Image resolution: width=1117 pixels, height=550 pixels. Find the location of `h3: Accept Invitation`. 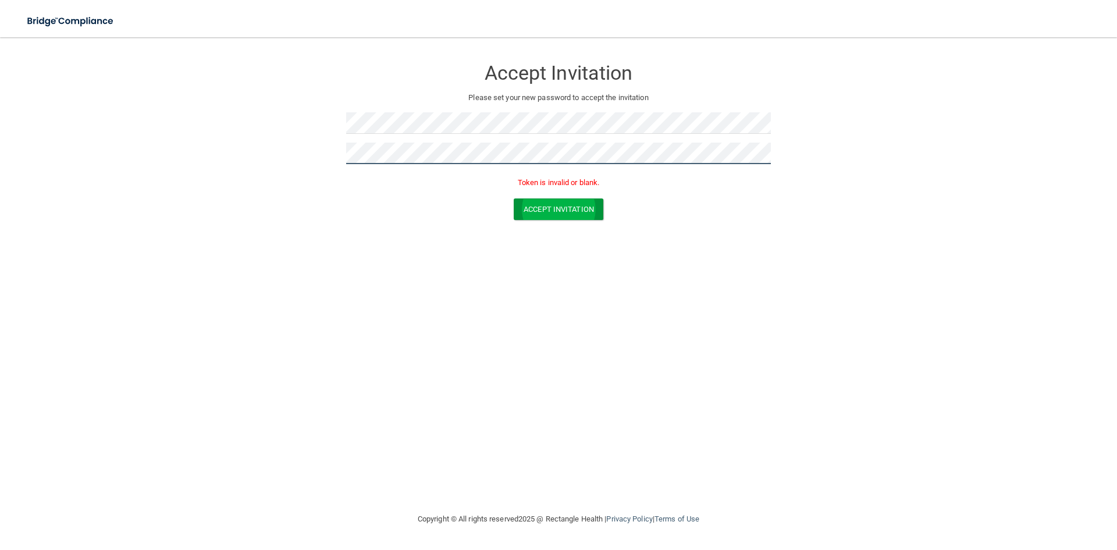

h3: Accept Invitation is located at coordinates (558, 73).